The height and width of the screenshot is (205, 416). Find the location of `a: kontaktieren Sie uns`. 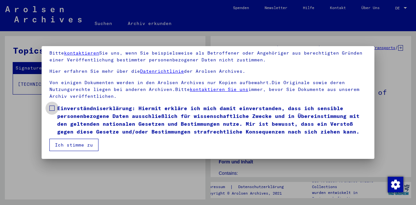

a: kontaktieren Sie uns is located at coordinates (219, 89).